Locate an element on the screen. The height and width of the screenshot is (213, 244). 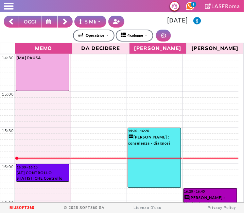
button: OGGI is located at coordinates (30, 21).